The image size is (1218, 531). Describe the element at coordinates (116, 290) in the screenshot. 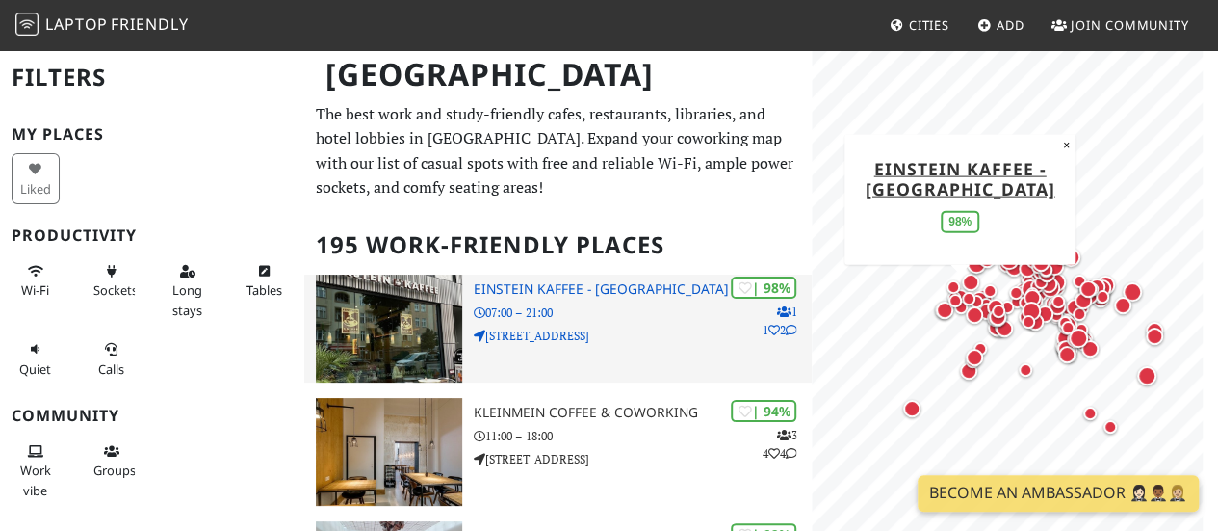

I see `span: Power sockets` at that location.